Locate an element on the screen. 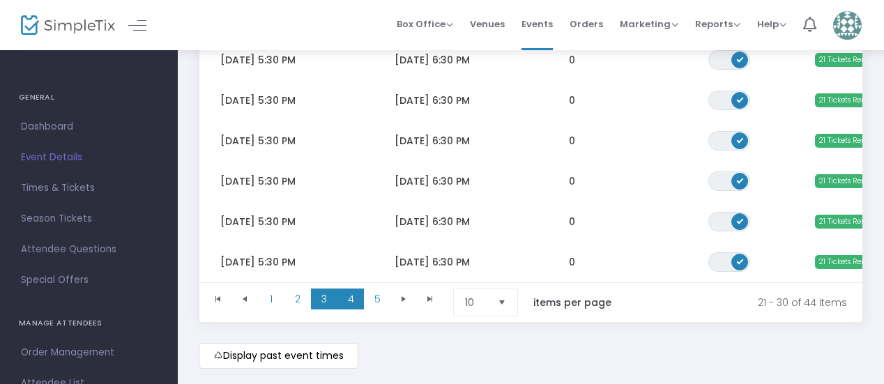 The width and height of the screenshot is (884, 384). kendo-pager-info: 21 - 30 of 44 items is located at coordinates (744, 303).